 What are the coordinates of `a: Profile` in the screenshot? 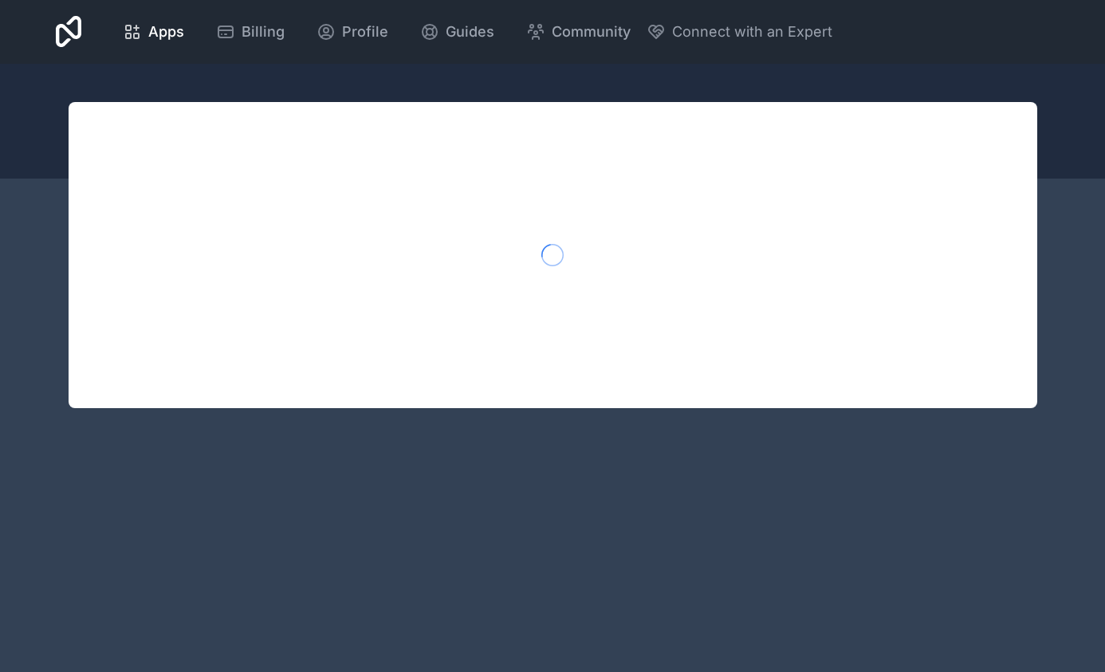 It's located at (352, 32).